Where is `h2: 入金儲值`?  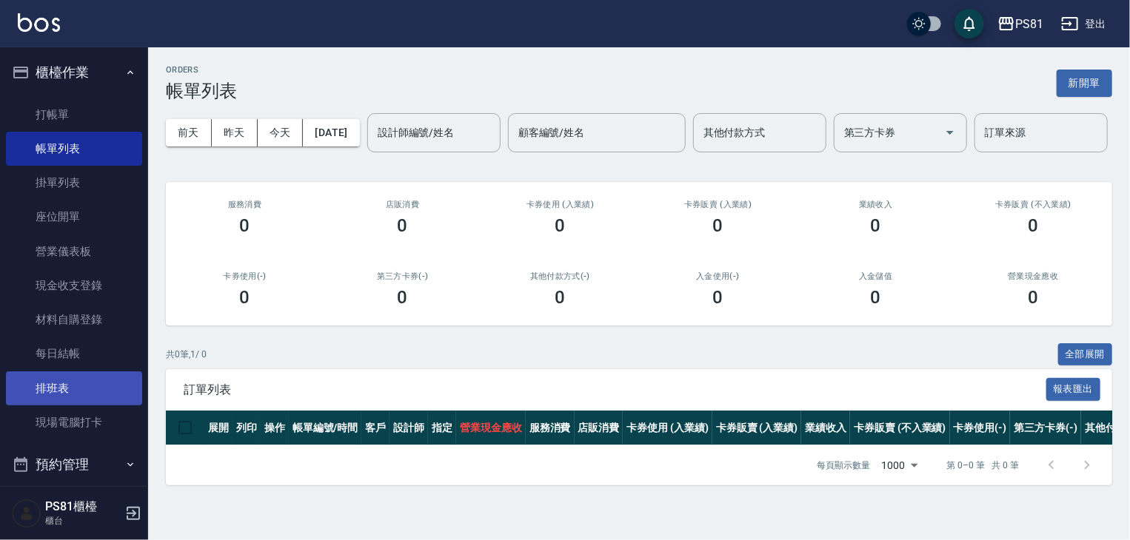 h2: 入金儲值 is located at coordinates (875, 276).